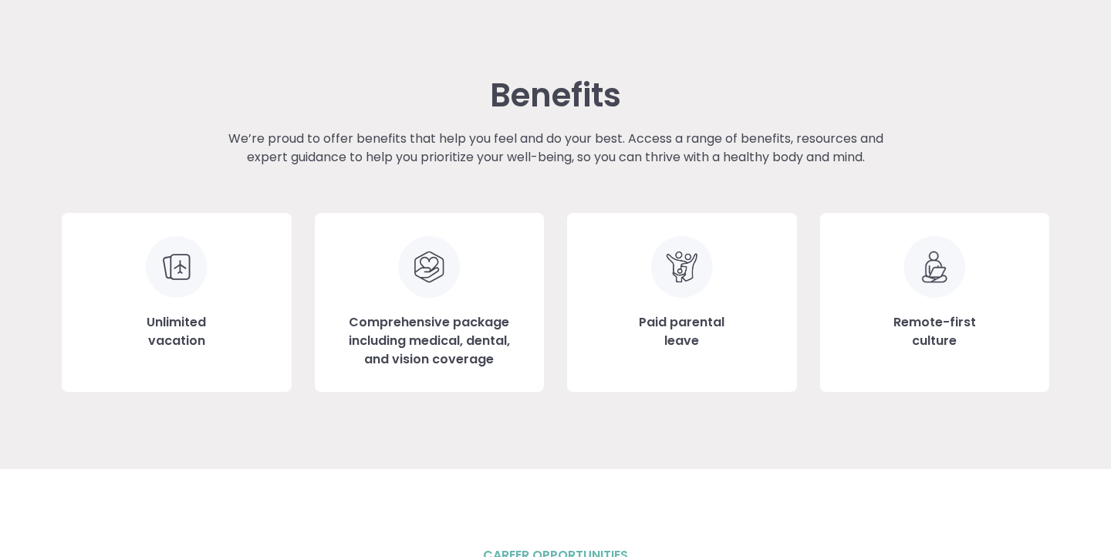  I want to click on img: Clip art of hand holding a heart, so click(429, 267).